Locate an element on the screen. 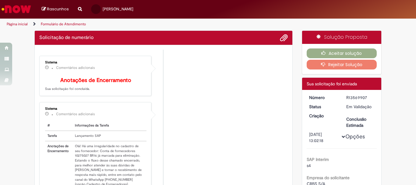 The image size is (416, 185). a: Formulário de Atendimento is located at coordinates (63, 24).